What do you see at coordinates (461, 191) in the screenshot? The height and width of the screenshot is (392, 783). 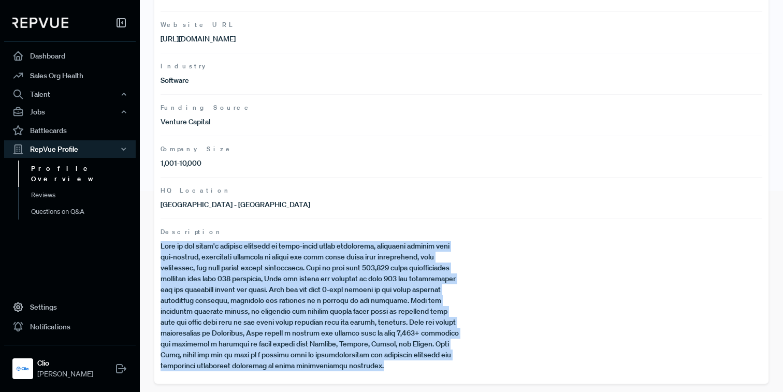 I see `span: HQ Location` at bounding box center [461, 191].